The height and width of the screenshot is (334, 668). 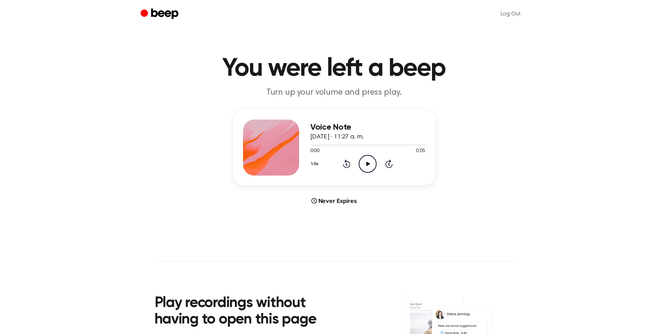 What do you see at coordinates (315, 151) in the screenshot?
I see `span: 0:00` at bounding box center [315, 151].